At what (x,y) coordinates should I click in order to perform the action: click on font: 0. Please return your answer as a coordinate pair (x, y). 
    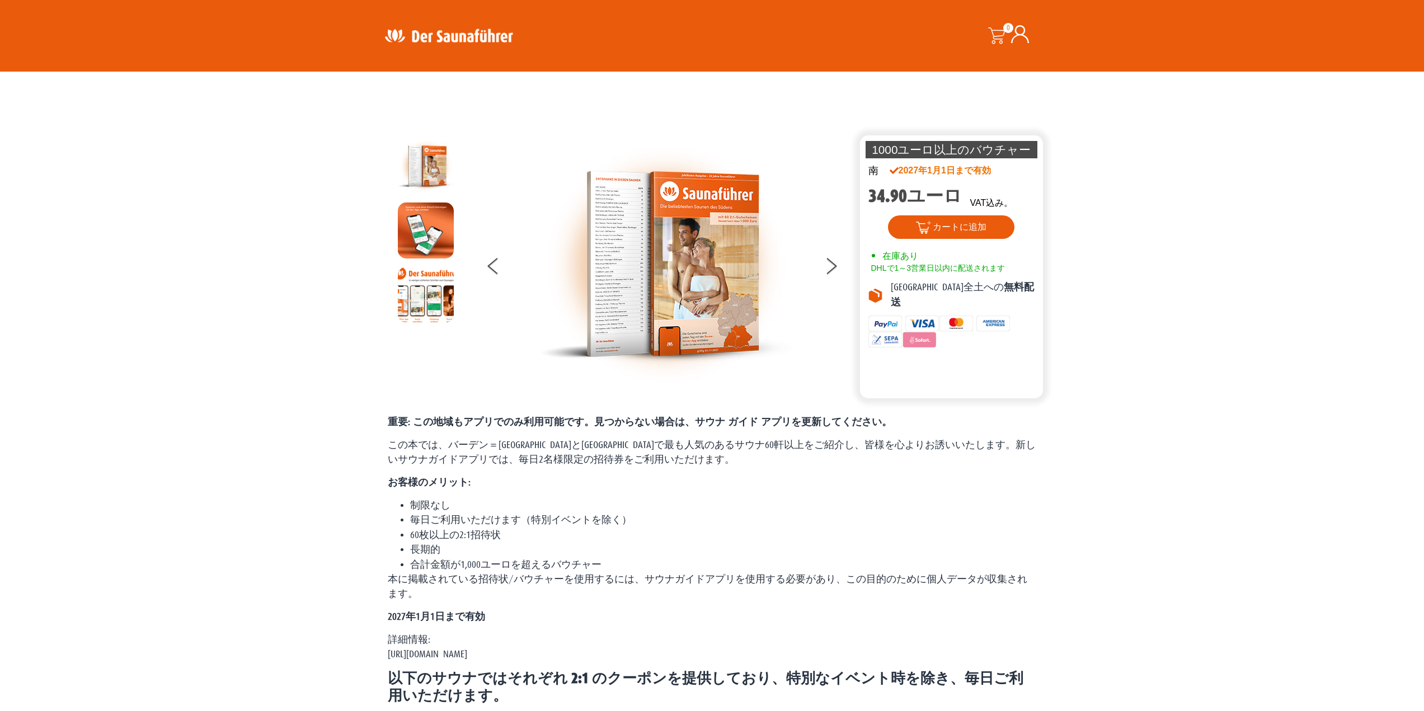
    Looking at the image, I should click on (1008, 28).